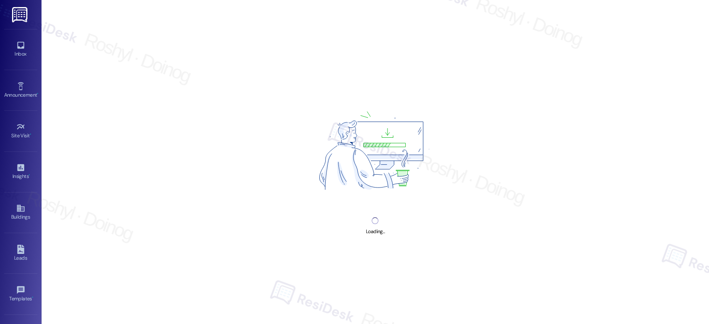  What do you see at coordinates (20, 15) in the screenshot?
I see `img: ResiDesk Logo` at bounding box center [20, 15].